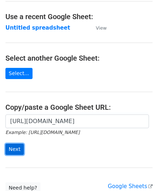  I want to click on input: Next, so click(14, 149).